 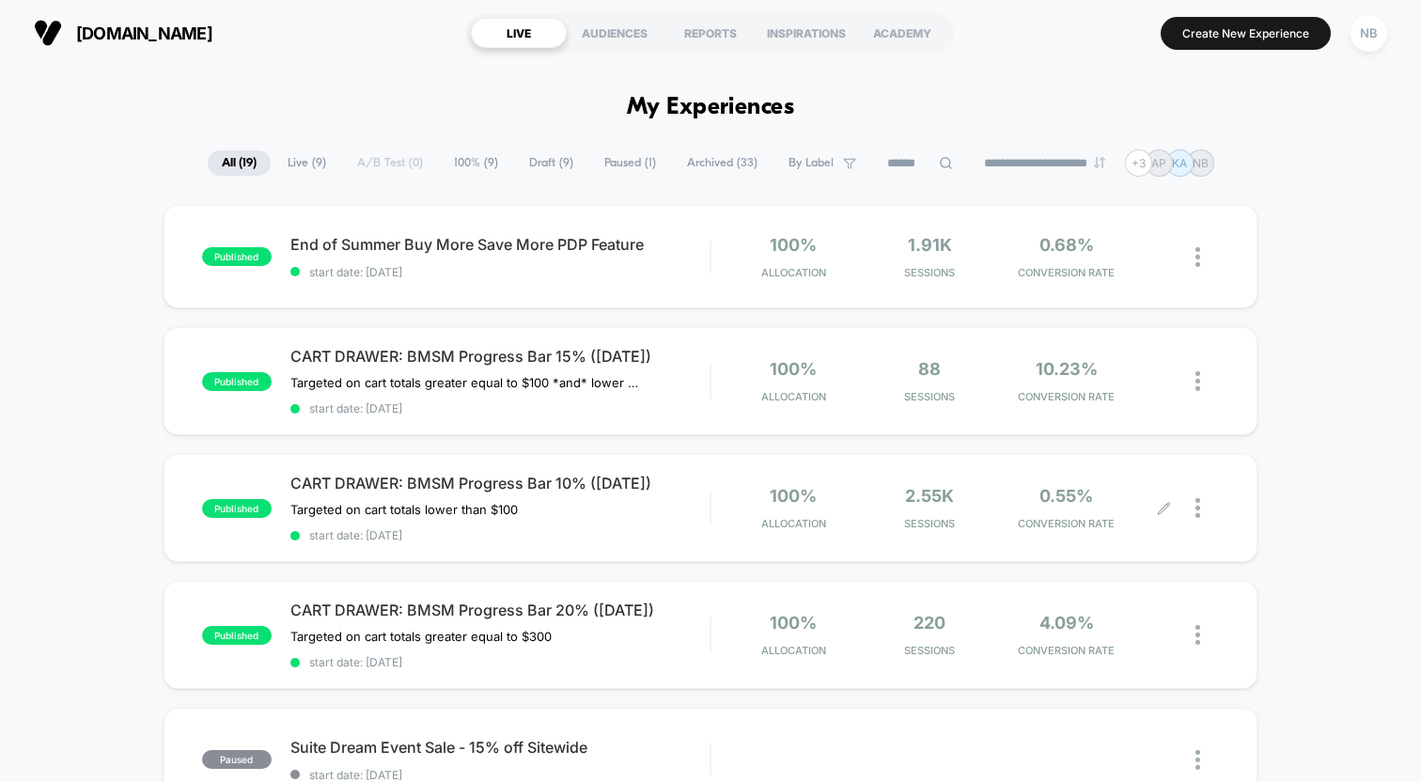 I want to click on span: Paused ( 1 ), so click(x=630, y=163).